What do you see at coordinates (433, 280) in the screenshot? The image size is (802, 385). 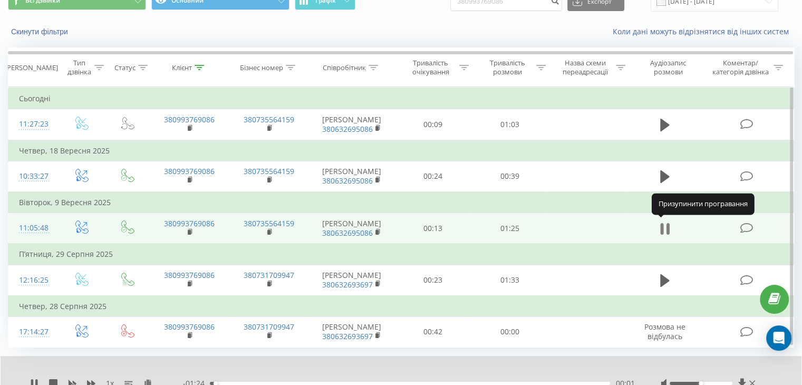 I see `td: 00:23` at bounding box center [433, 280].